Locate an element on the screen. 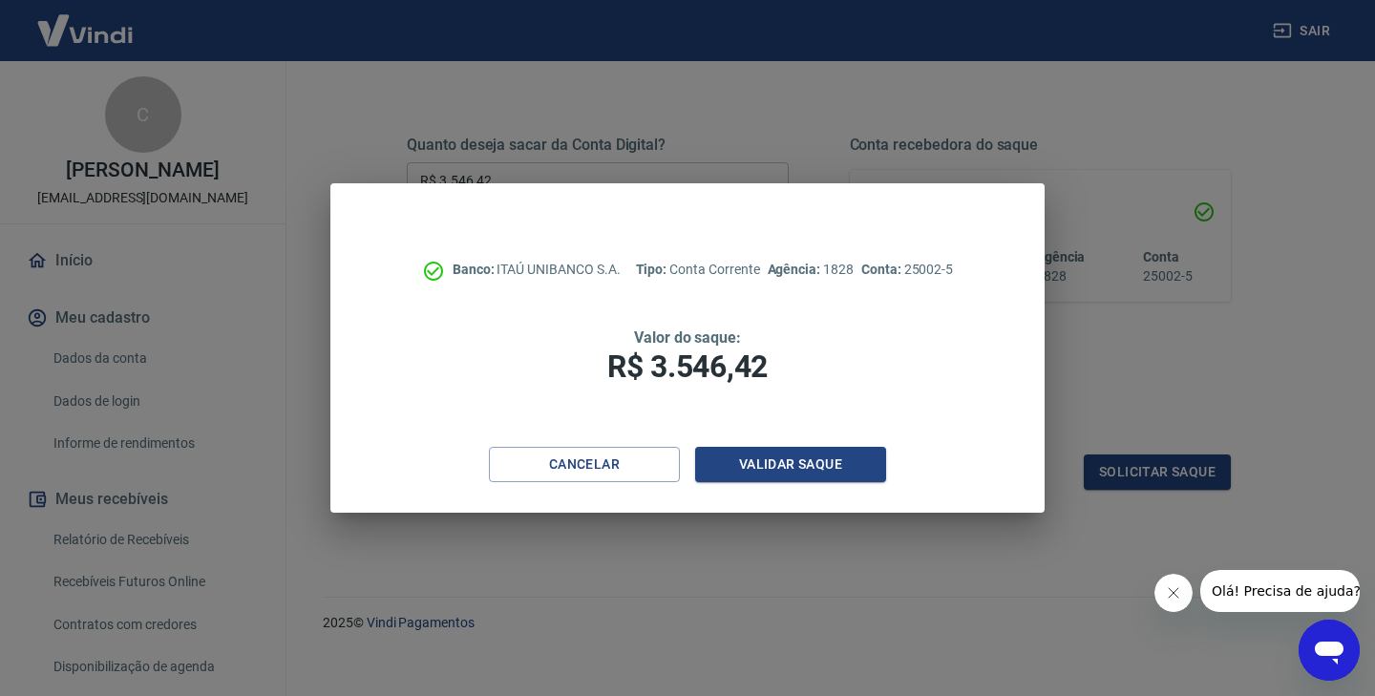  span: Banco: is located at coordinates (475, 269).